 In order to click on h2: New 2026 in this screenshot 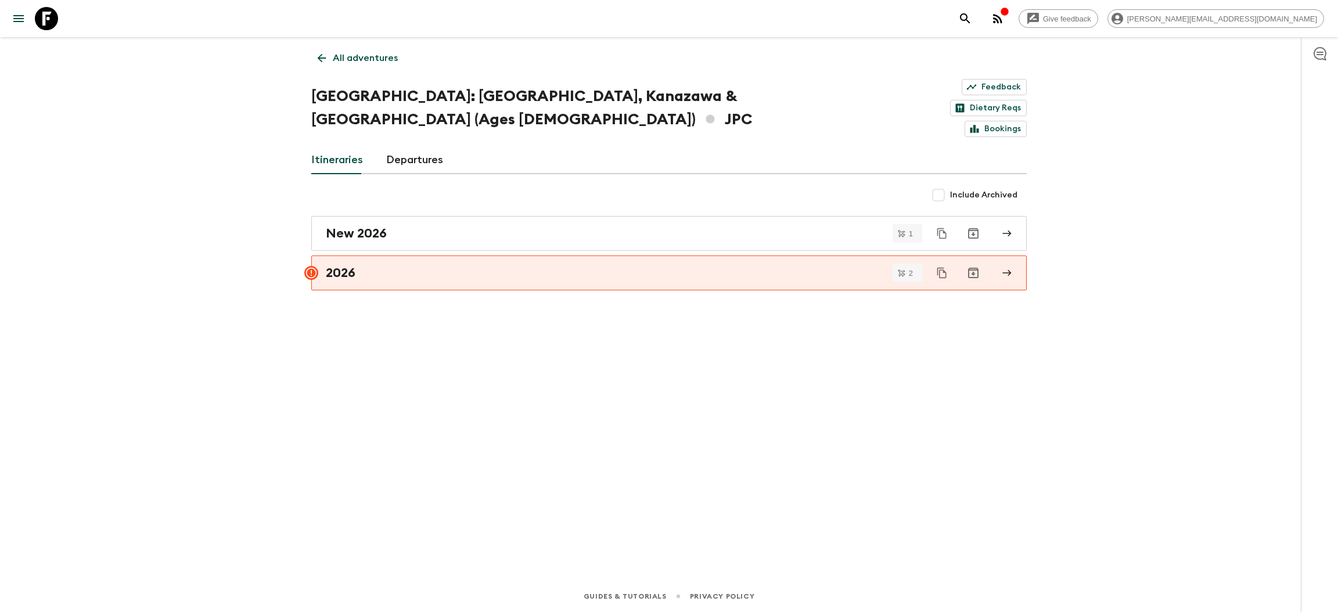, I will do `click(356, 234)`.